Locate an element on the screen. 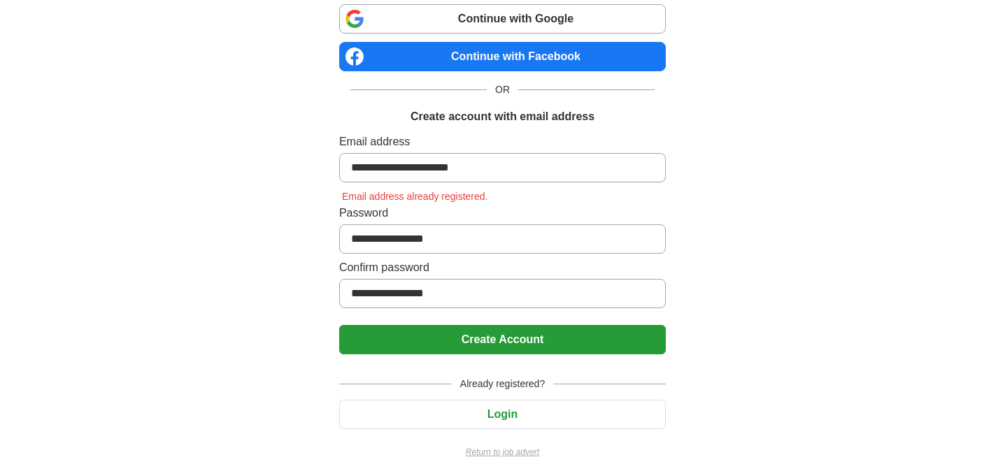 Image resolution: width=1005 pixels, height=464 pixels. button: Login is located at coordinates (502, 415).